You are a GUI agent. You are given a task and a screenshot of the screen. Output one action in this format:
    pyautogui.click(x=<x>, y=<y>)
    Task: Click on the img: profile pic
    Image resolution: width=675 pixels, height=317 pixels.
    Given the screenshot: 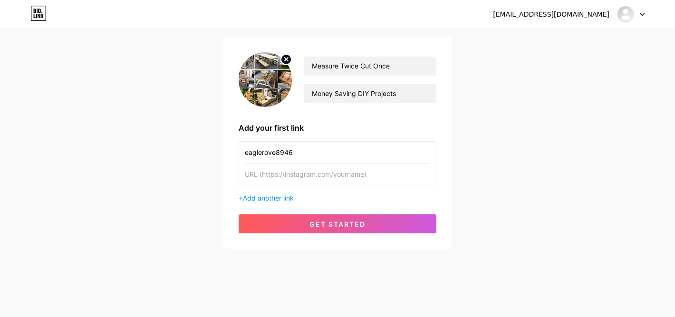 What is the action you would take?
    pyautogui.click(x=265, y=79)
    